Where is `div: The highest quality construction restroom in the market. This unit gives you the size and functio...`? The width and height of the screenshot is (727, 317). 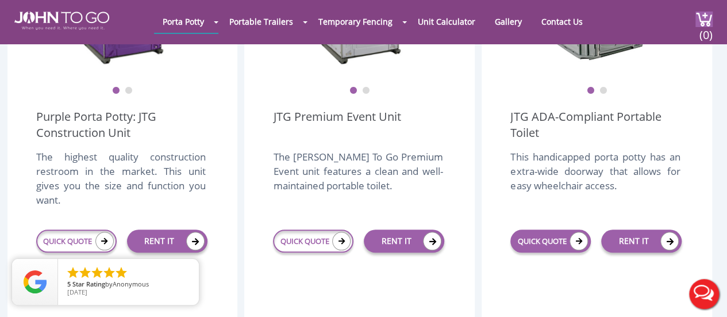
div: The highest quality construction restroom in the market. This unit gives you the size and functio... is located at coordinates (121, 177).